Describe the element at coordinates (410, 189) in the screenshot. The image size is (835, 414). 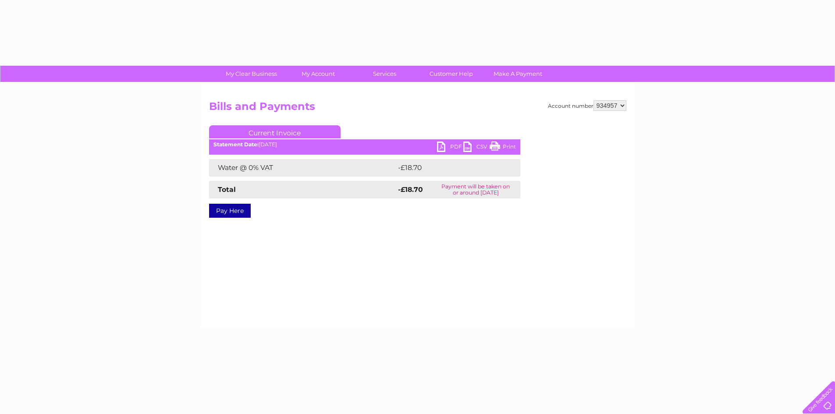
I see `strong: -£18.70` at that location.